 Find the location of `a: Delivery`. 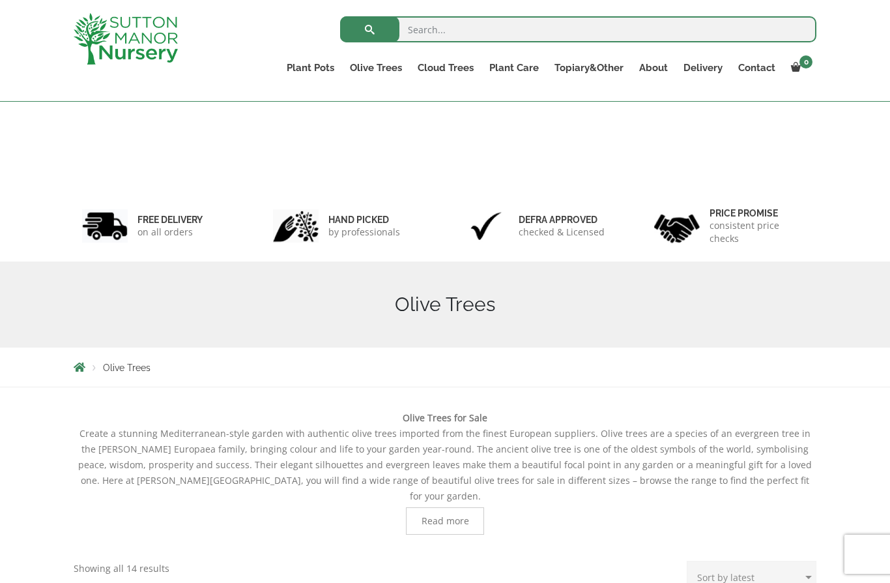

a: Delivery is located at coordinates (703, 68).